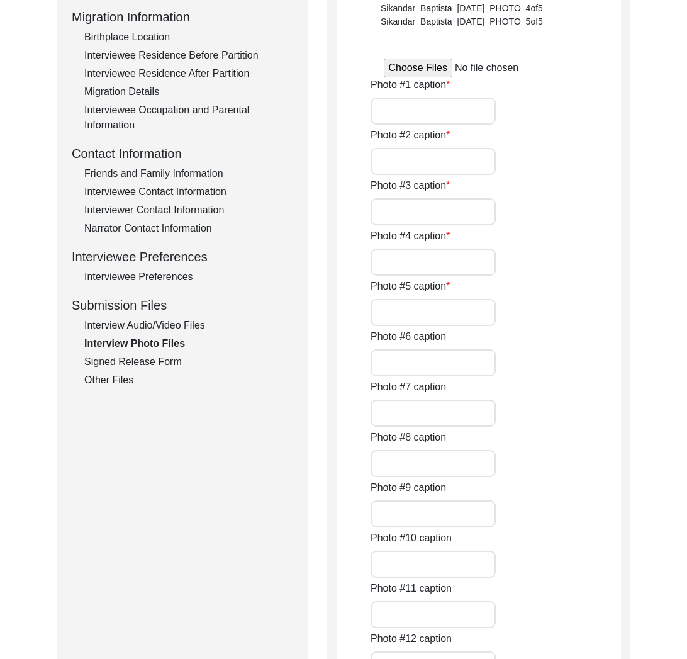  What do you see at coordinates (409, 387) in the screenshot?
I see `label: Photo #7 caption` at bounding box center [409, 387].